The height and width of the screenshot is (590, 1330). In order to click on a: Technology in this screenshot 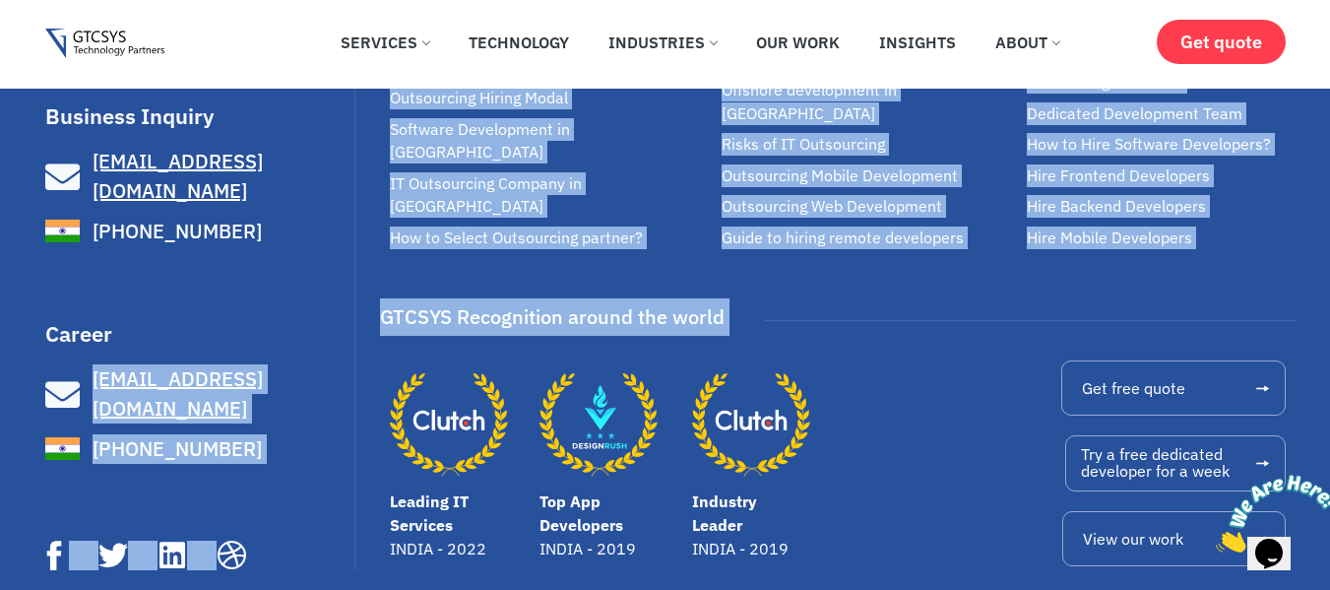, I will do `click(519, 42)`.